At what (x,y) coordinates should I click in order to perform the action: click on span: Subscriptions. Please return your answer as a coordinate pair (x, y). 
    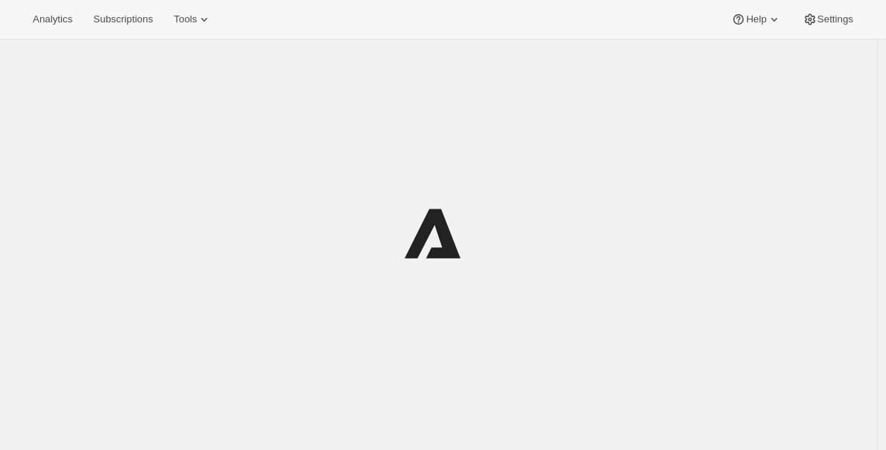
    Looking at the image, I should click on (123, 19).